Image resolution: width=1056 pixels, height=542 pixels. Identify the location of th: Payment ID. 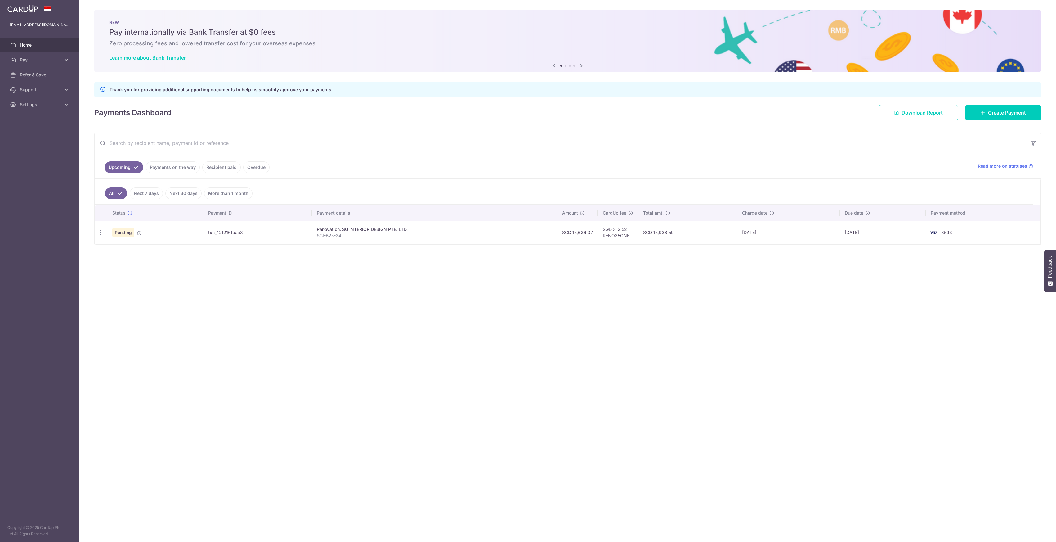
(257, 213).